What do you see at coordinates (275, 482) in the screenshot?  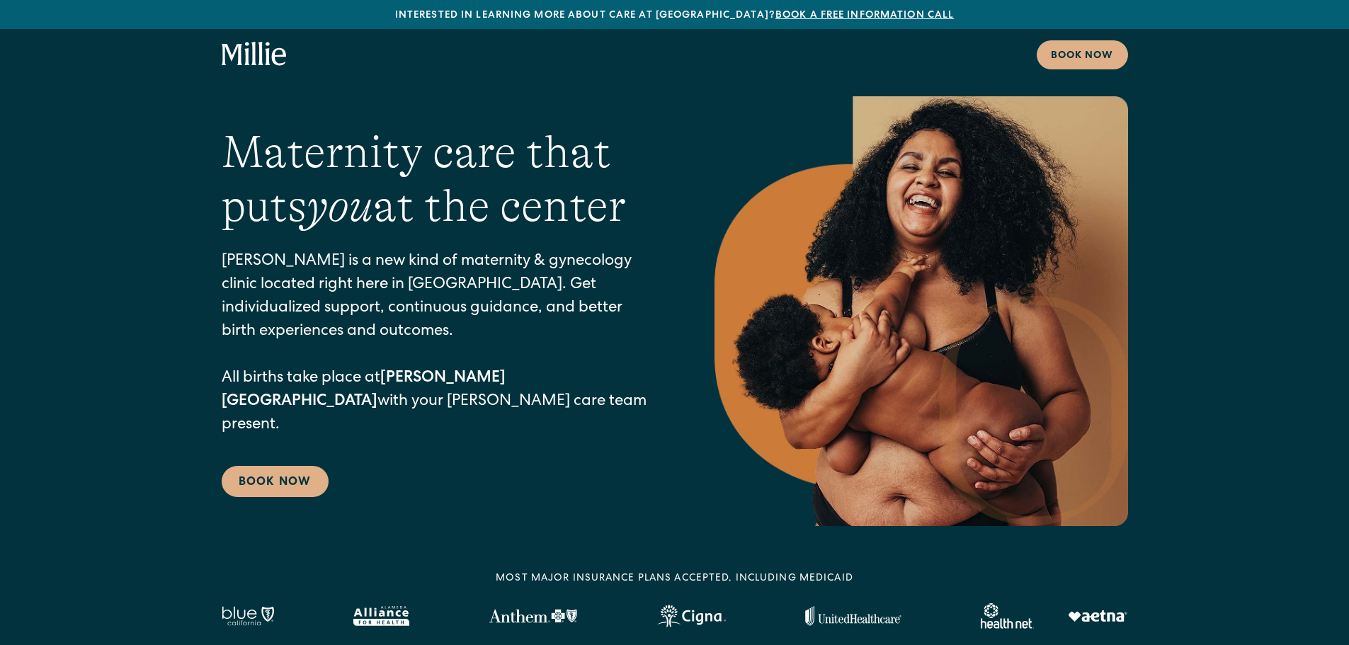 I see `a: Book Now` at bounding box center [275, 482].